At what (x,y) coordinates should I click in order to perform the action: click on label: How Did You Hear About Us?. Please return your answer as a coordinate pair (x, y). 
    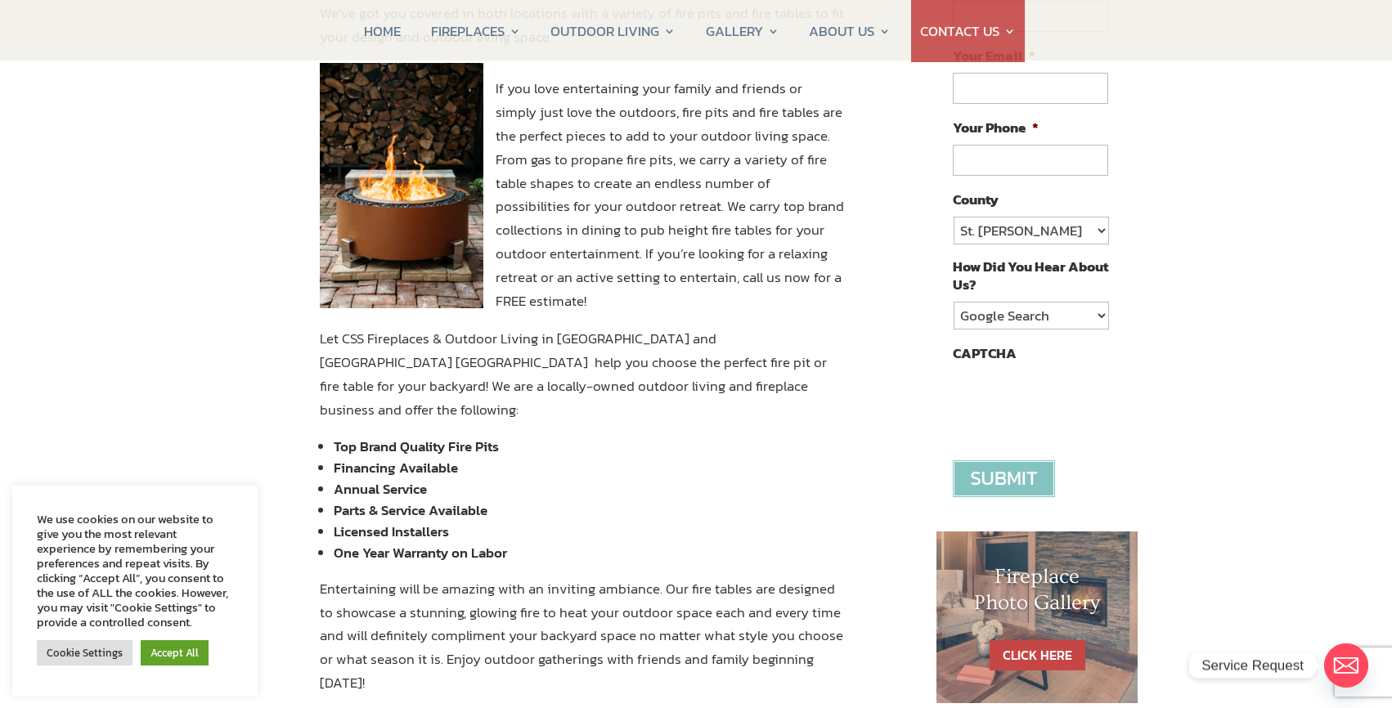
    Looking at the image, I should click on (1031, 276).